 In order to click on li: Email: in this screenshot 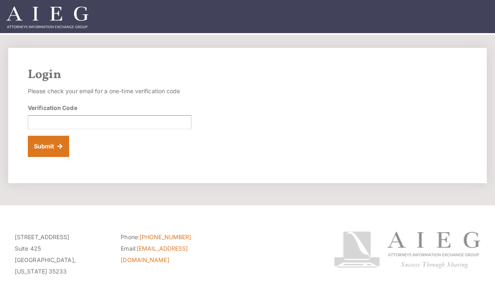, I will do `click(167, 254)`.